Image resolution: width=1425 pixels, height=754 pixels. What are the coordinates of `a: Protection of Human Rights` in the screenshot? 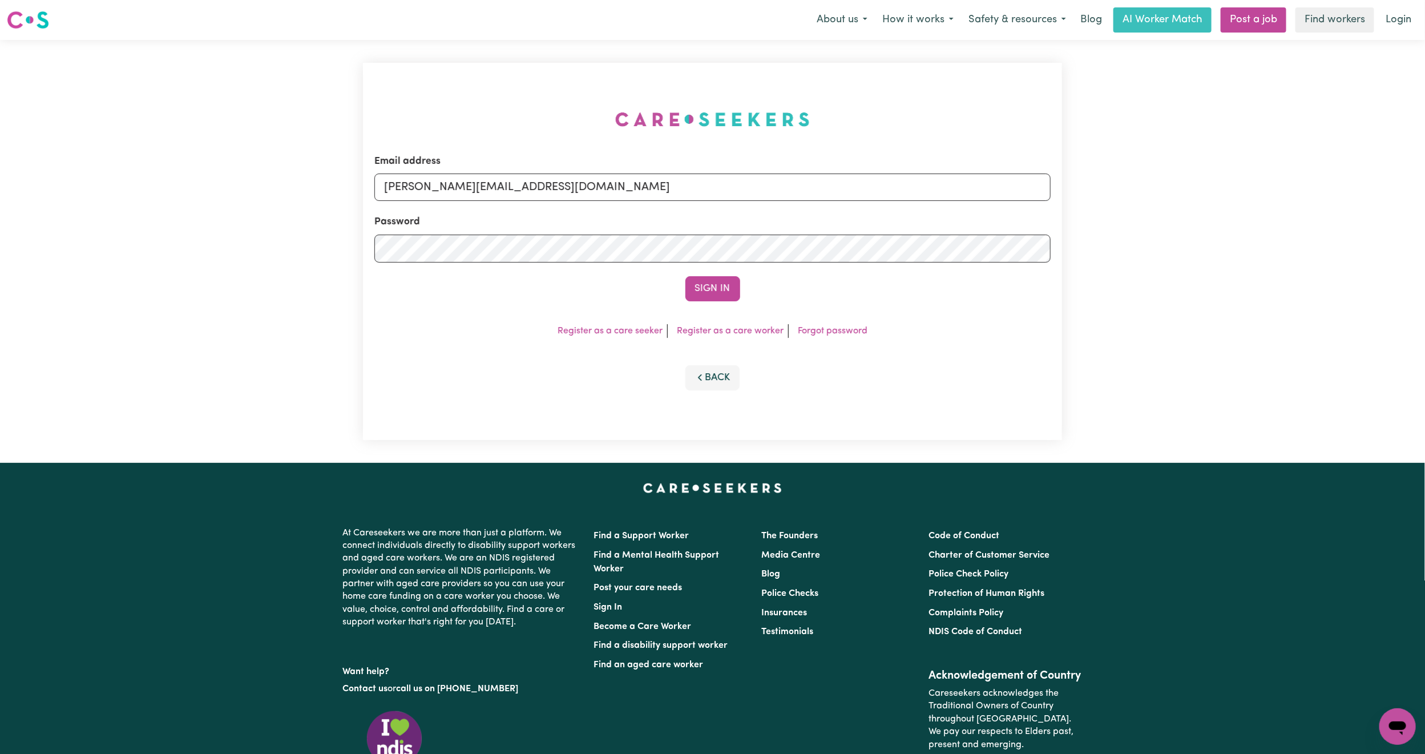 It's located at (986, 593).